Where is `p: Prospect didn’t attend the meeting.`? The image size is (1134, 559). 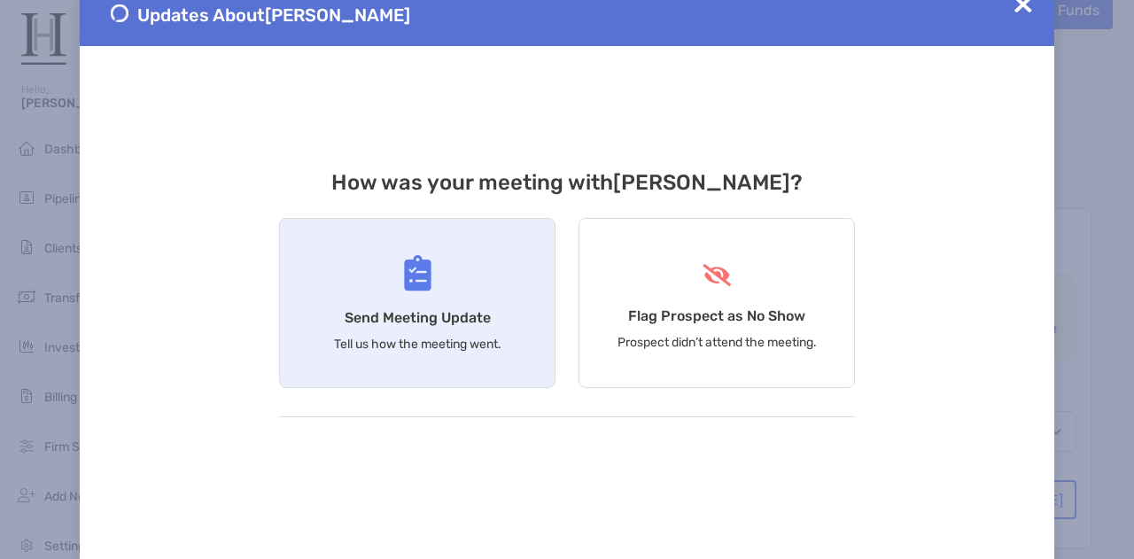 p: Prospect didn’t attend the meeting. is located at coordinates (717, 342).